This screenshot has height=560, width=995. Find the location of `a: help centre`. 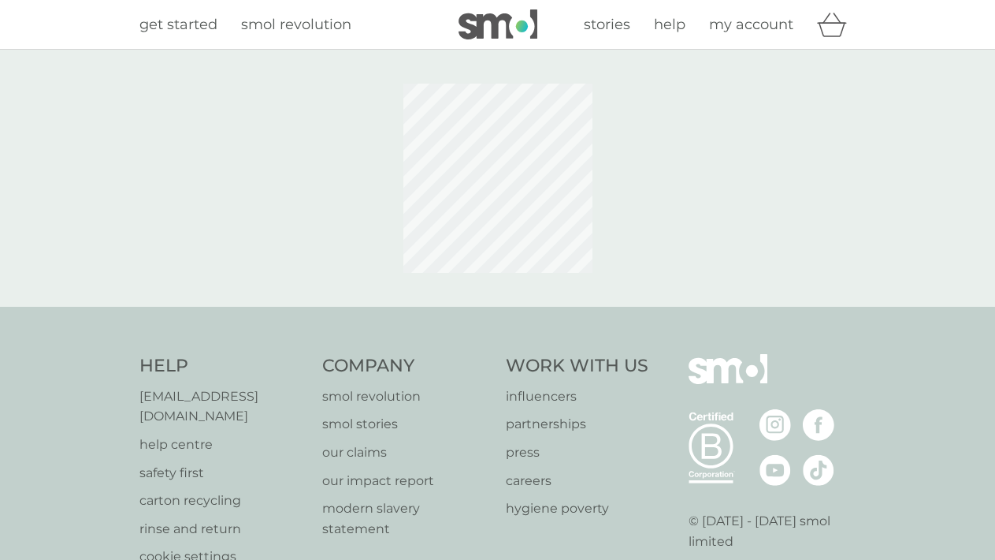

a: help centre is located at coordinates (223, 444).